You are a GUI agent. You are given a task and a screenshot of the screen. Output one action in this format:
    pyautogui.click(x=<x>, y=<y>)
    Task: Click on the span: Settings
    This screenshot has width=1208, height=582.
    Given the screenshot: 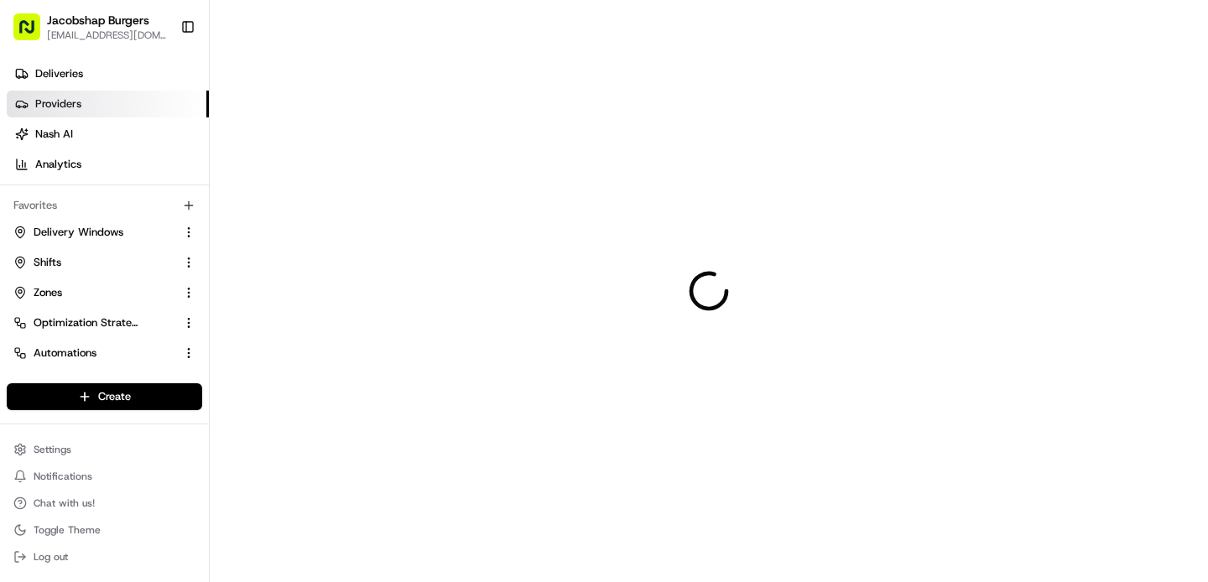 What is the action you would take?
    pyautogui.click(x=52, y=449)
    